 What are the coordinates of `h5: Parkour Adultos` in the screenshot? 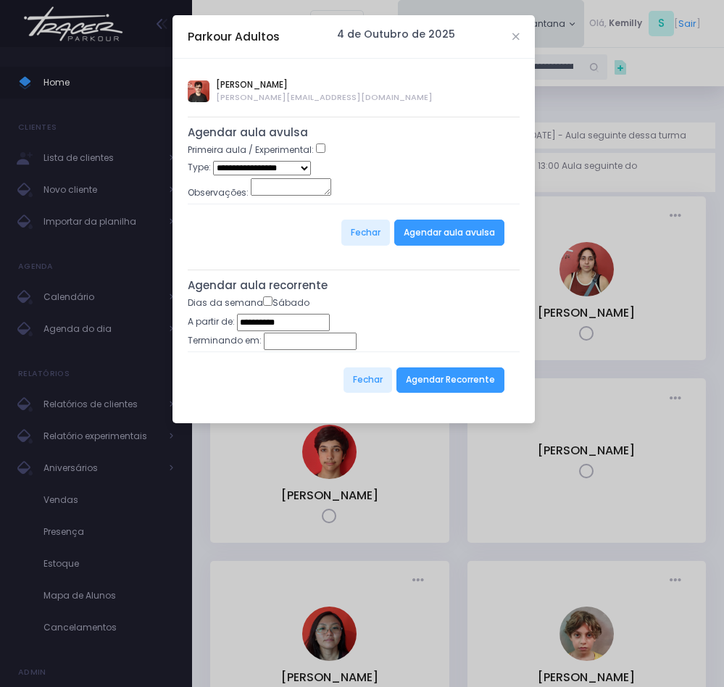 It's located at (233, 36).